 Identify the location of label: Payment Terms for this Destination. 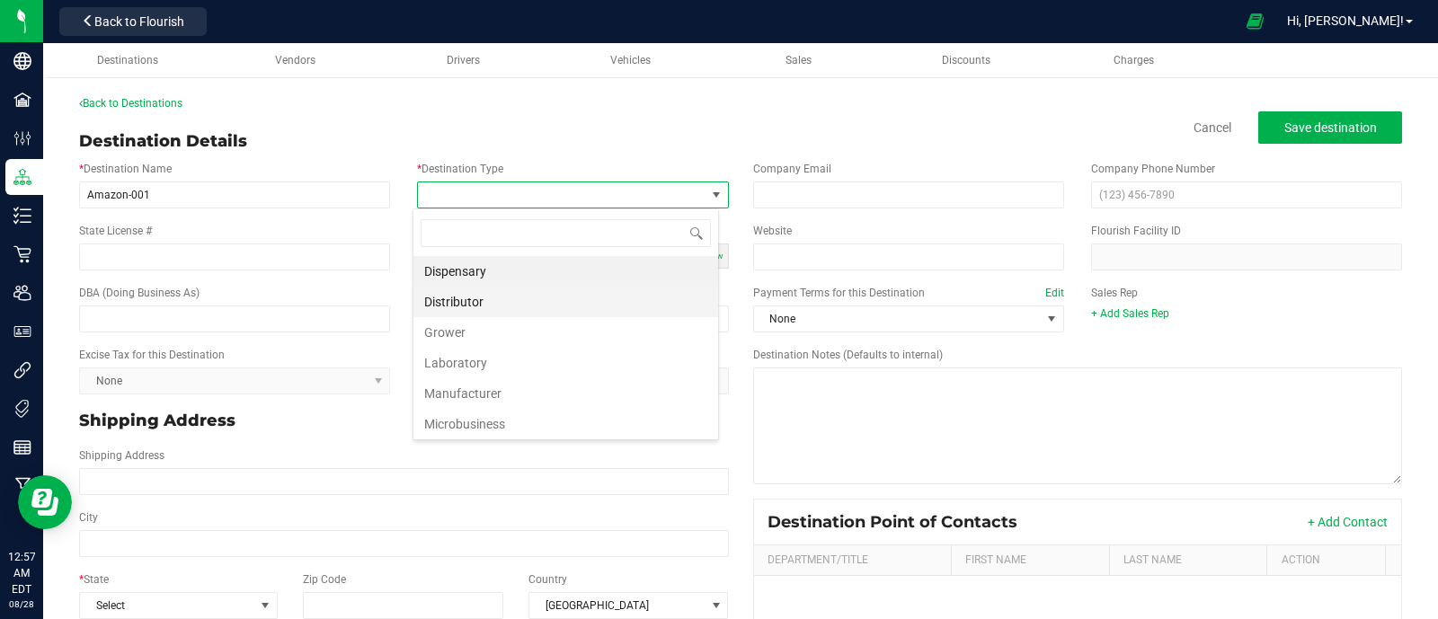
(909, 293).